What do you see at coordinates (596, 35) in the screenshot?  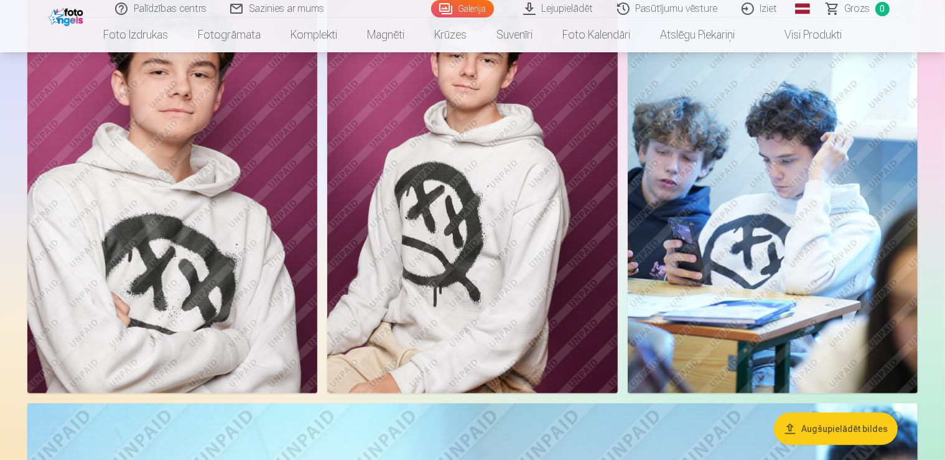 I see `a: Foto kalendāri` at bounding box center [596, 35].